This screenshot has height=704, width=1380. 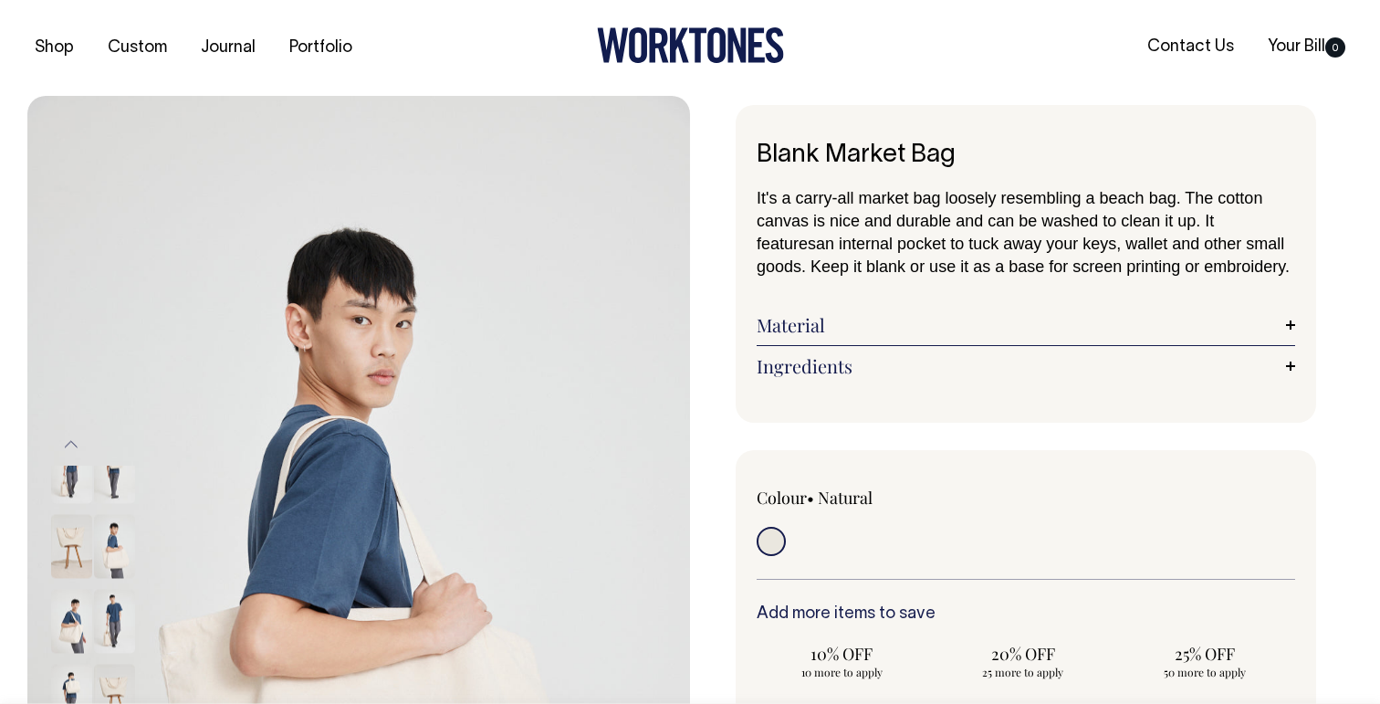 I want to click on a: Shop, so click(x=54, y=47).